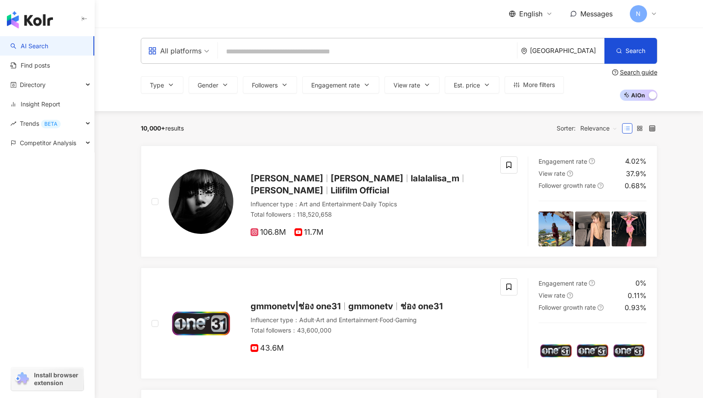  I want to click on a: KOL Avatargmmonetv|ช่อง one31gmmonetvช่อง one31Influencer type：Adult·Art and Entertainment·Food·G..., so click(399, 323).